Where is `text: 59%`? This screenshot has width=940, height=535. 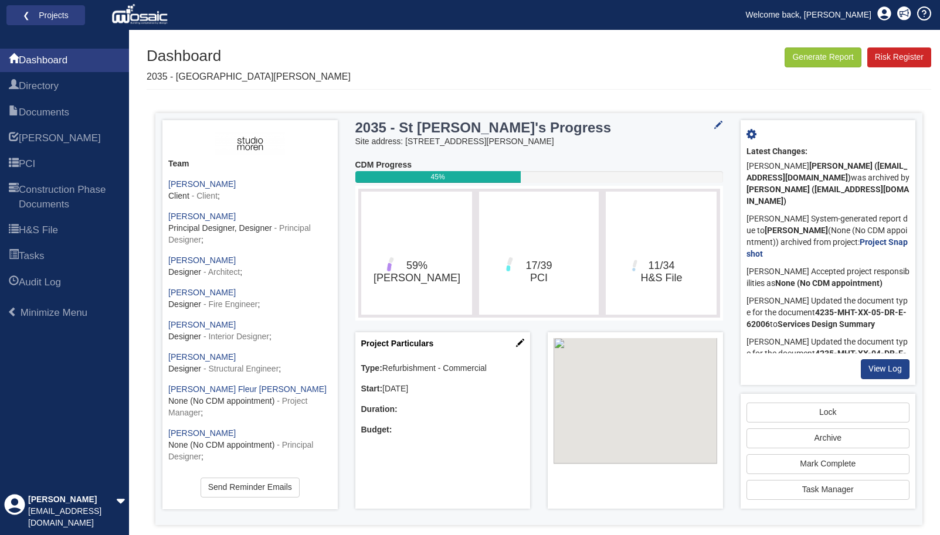 text: 59% is located at coordinates (416, 272).